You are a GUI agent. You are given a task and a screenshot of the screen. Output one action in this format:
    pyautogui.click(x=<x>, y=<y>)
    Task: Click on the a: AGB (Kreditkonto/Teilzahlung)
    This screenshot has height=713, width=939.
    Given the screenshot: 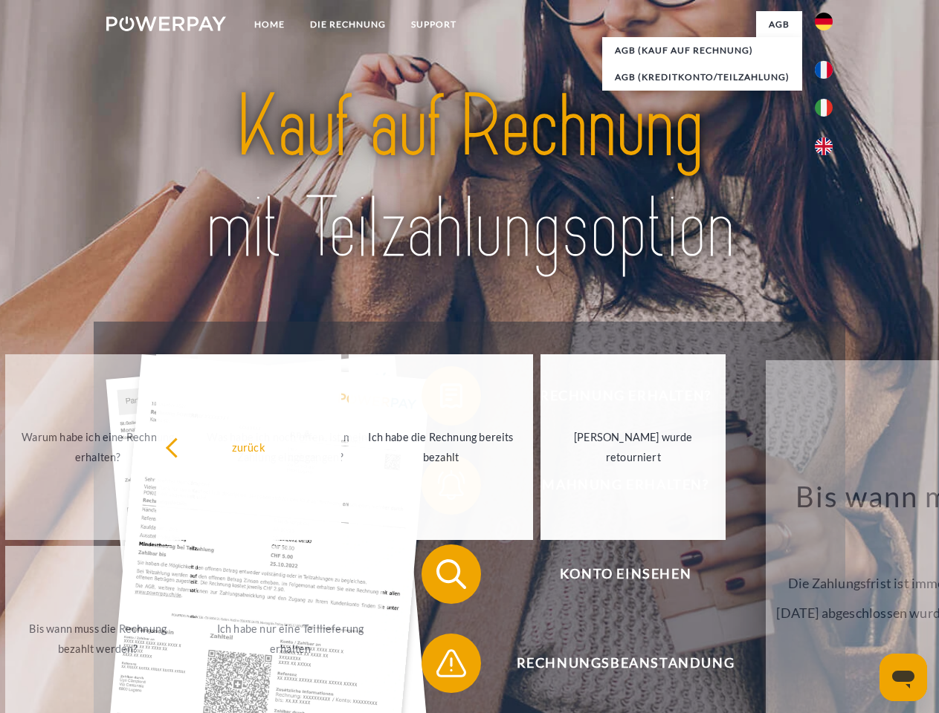 What is the action you would take?
    pyautogui.click(x=702, y=77)
    